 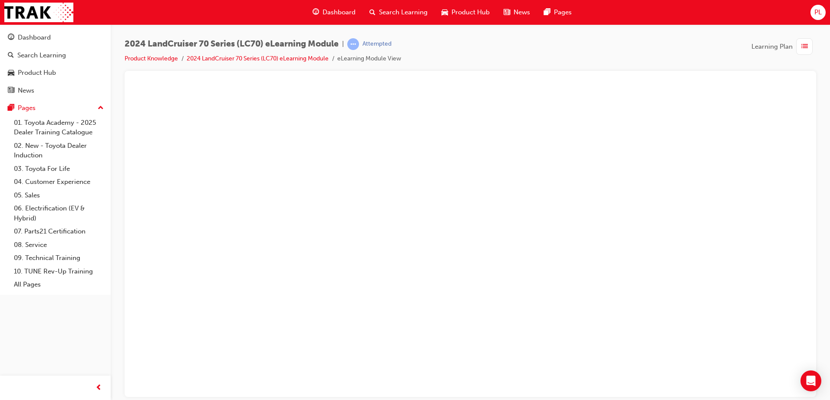 I want to click on a: 04. Customer Experience, so click(x=59, y=182).